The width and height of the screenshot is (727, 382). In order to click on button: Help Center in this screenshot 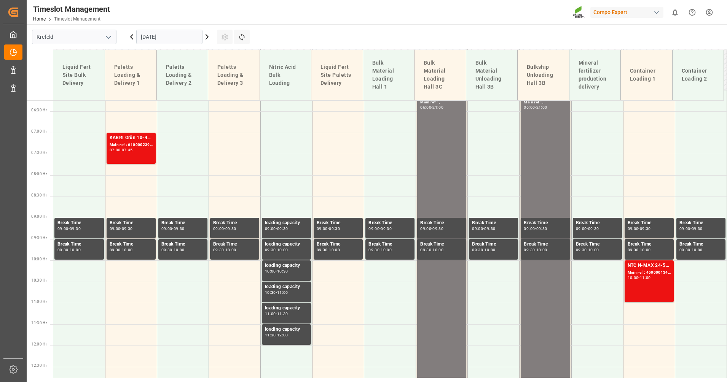, I will do `click(692, 12)`.